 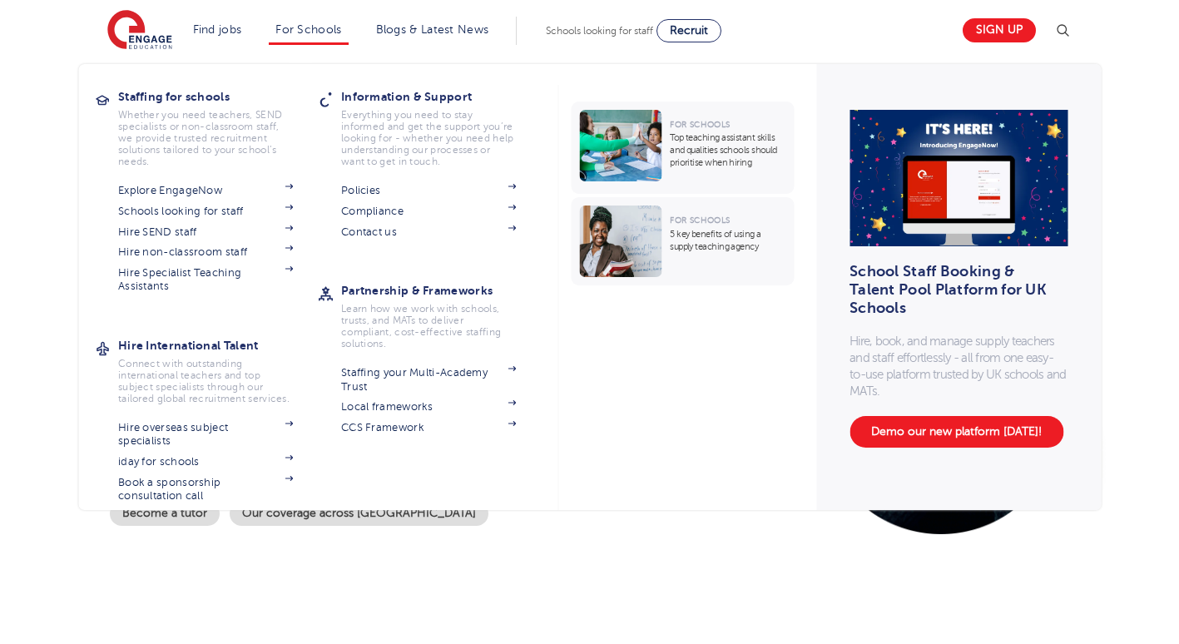 I want to click on p: Hire, book, and manage supply teachers and staff effortlessly - all from one easy-to-use platform..., so click(x=958, y=366).